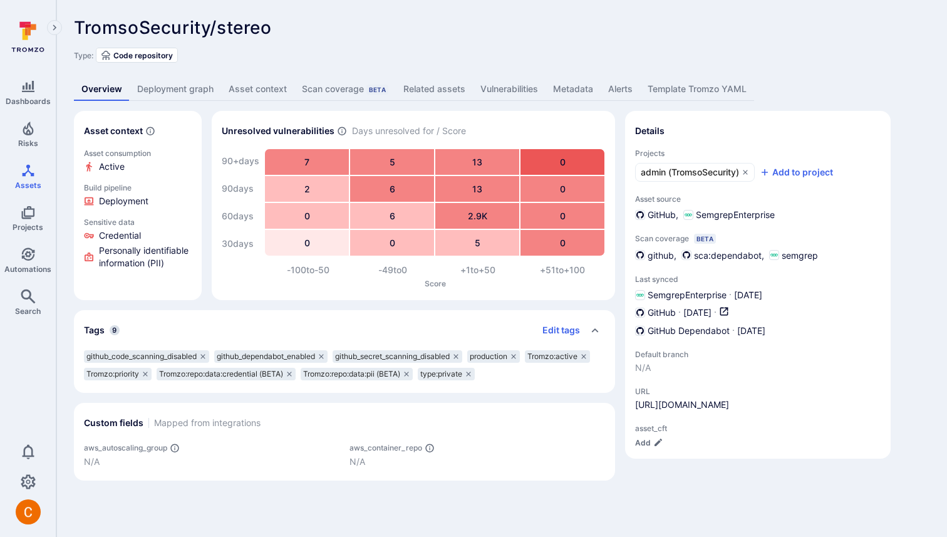 The width and height of the screenshot is (947, 537). Describe the element at coordinates (758, 199) in the screenshot. I see `span: Asset source` at that location.